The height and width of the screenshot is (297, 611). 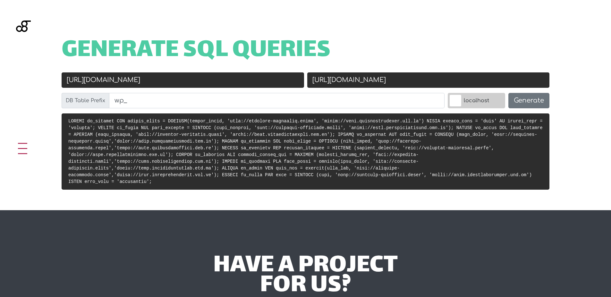 I want to click on code: LOREMI do_sitamet CON adipis_elits = DOEIUSM(tempor_incid, 'utla://etdolore-magnaaliq.enima', 'mi..., so click(x=305, y=151).